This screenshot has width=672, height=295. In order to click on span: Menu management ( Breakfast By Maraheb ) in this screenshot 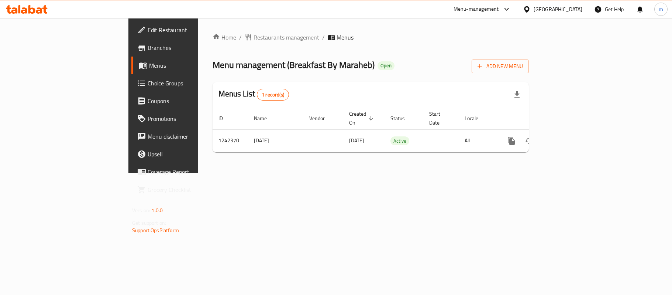, I will do `click(294, 65)`.